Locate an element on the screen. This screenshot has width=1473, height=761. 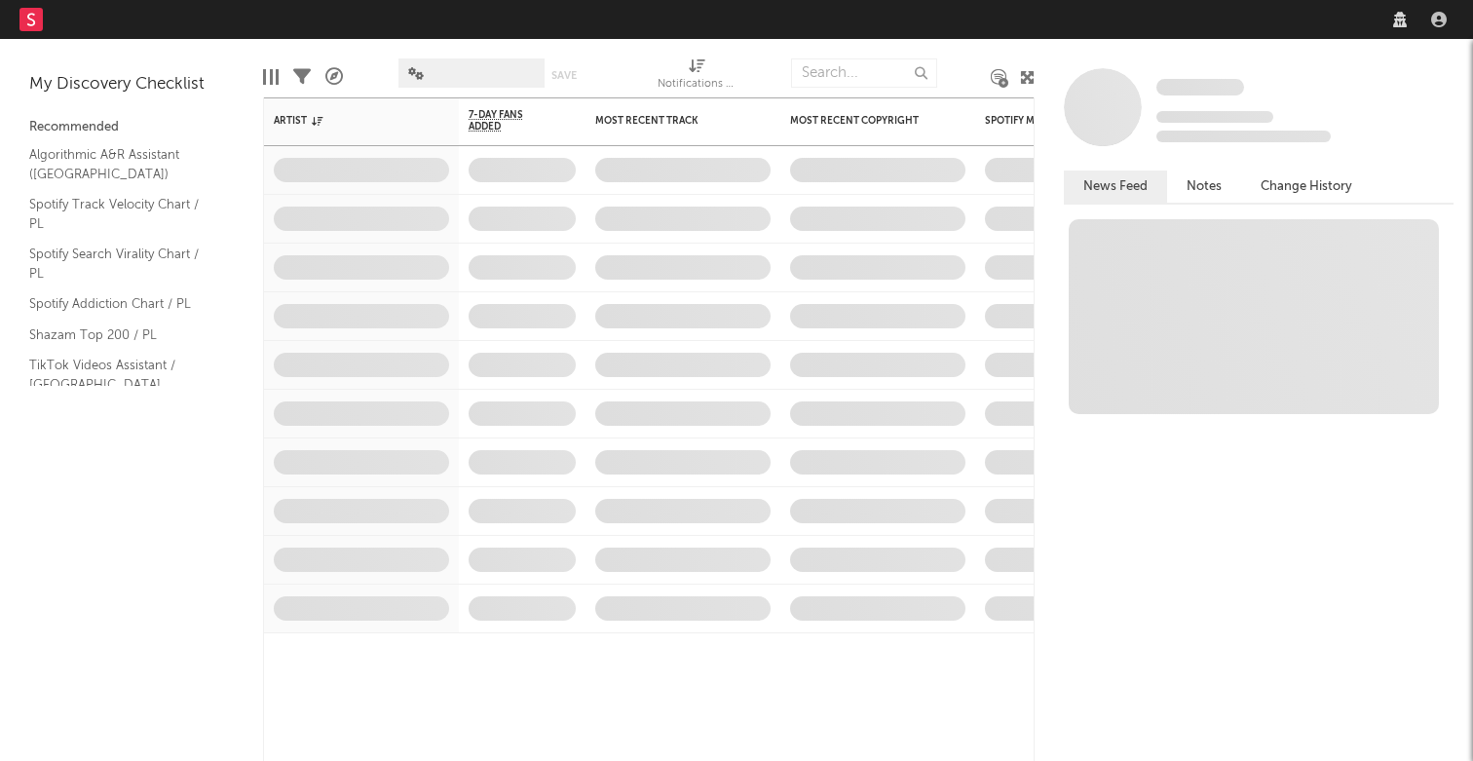
button: Notes is located at coordinates (1204, 186).